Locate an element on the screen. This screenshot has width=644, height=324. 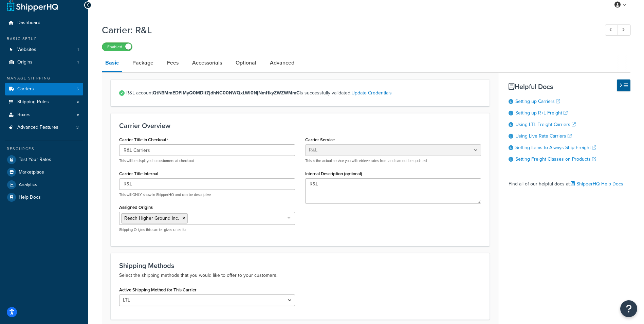
a: Boxes is located at coordinates (44, 115).